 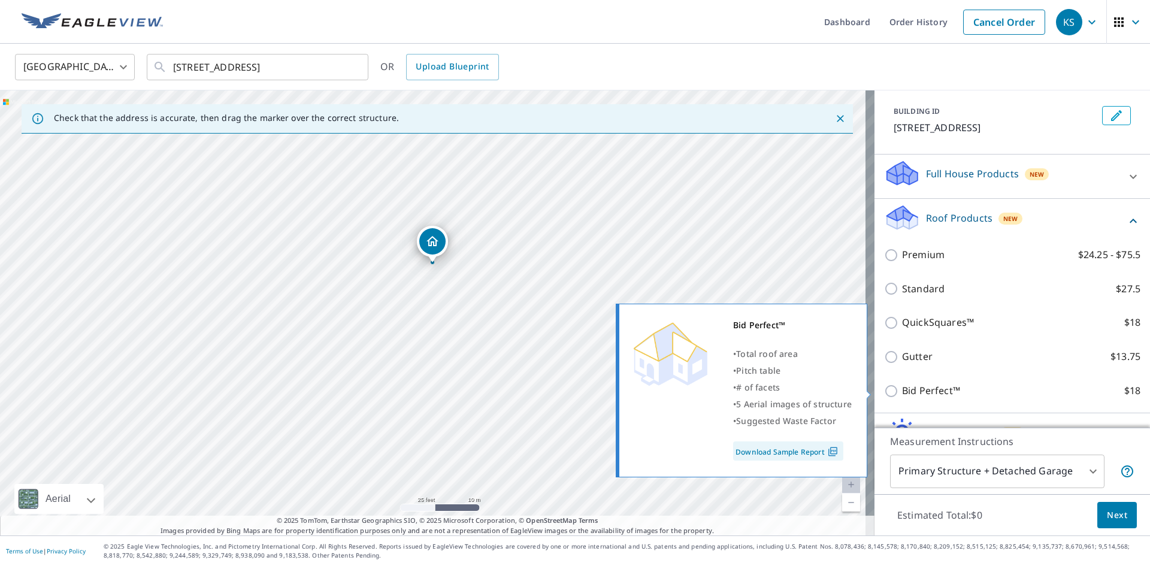 What do you see at coordinates (1012, 441) in the screenshot?
I see `p: Measurement Instructions` at bounding box center [1012, 441].